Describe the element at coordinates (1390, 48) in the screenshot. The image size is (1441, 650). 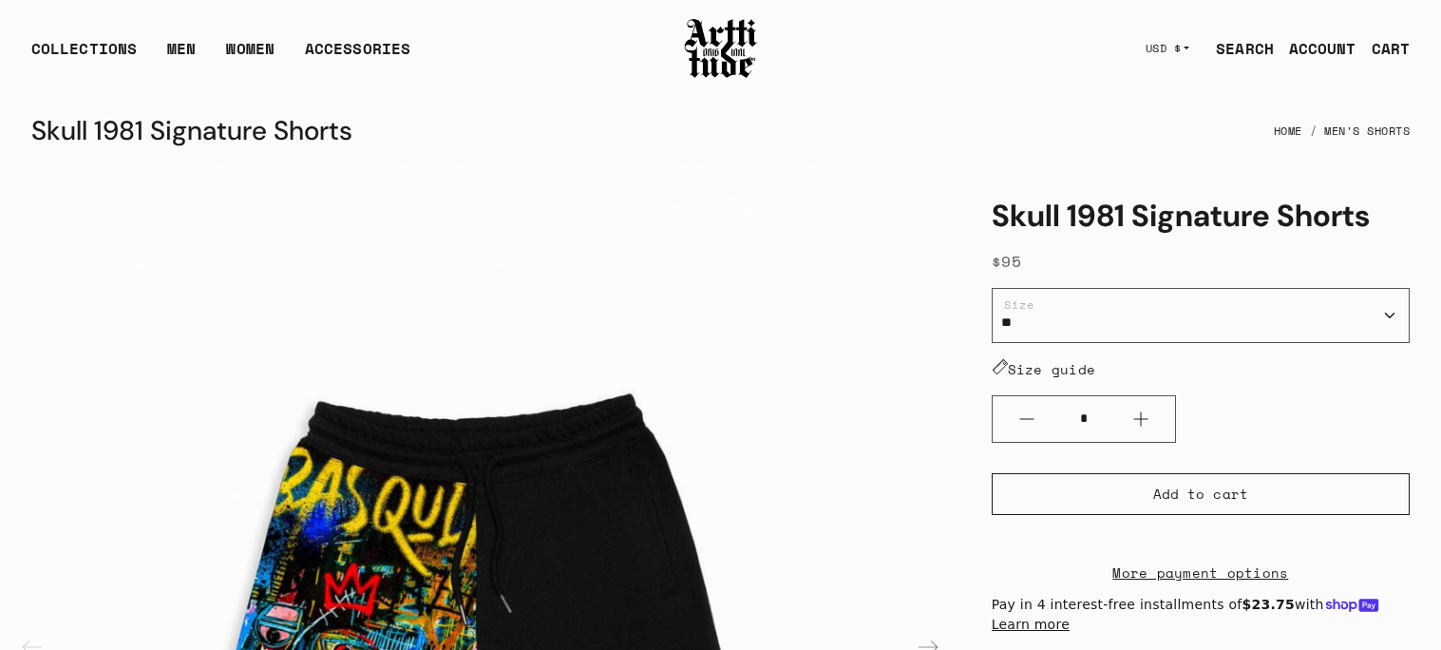
I see `div: CART` at that location.